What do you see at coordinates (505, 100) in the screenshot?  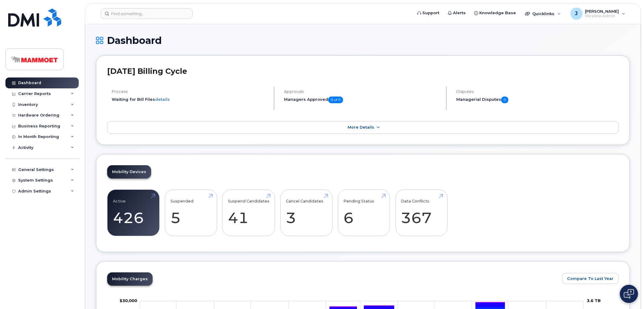 I see `span: 0` at bounding box center [505, 100].